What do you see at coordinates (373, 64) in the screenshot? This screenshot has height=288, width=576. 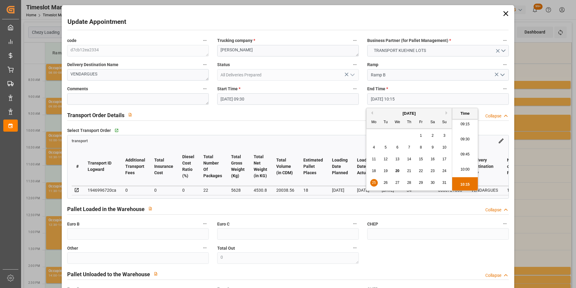 I see `span: Ramp` at bounding box center [373, 64].